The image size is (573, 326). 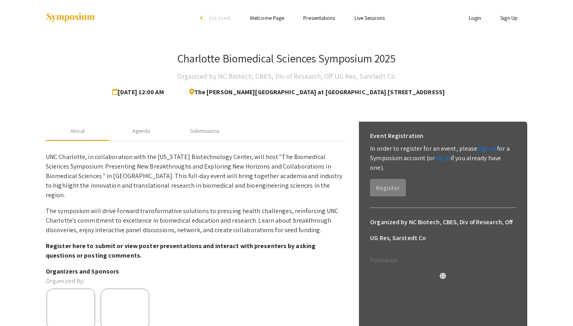 I want to click on a: Login, so click(x=475, y=18).